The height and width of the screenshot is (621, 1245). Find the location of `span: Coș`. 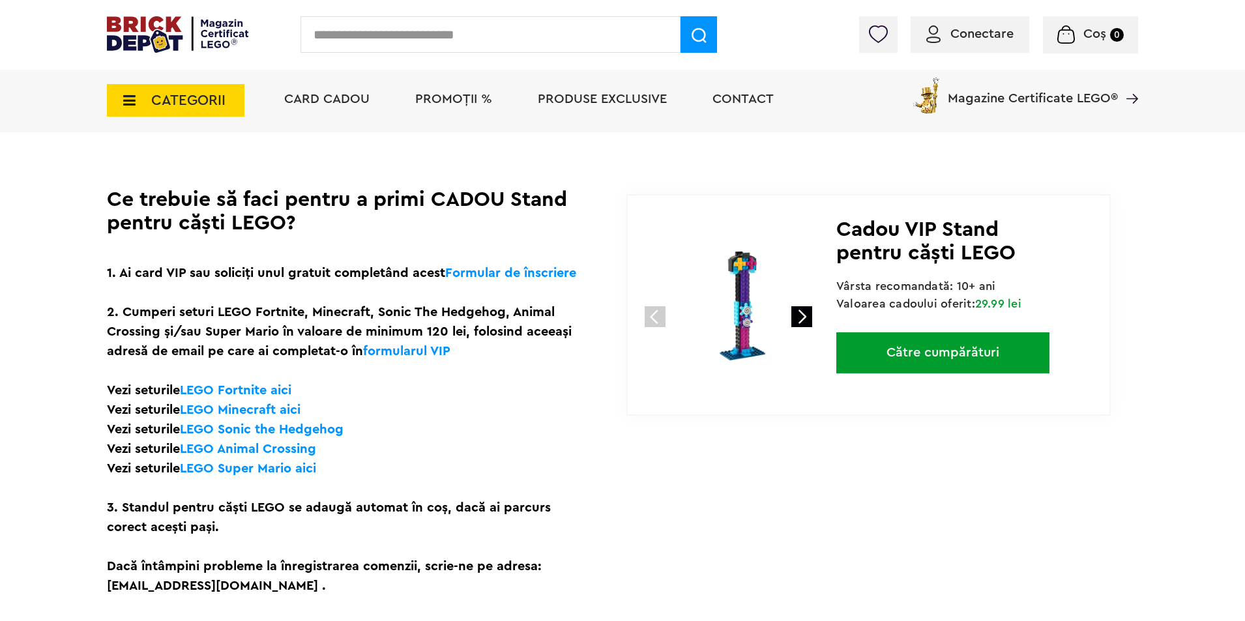

span: Coș is located at coordinates (1095, 34).